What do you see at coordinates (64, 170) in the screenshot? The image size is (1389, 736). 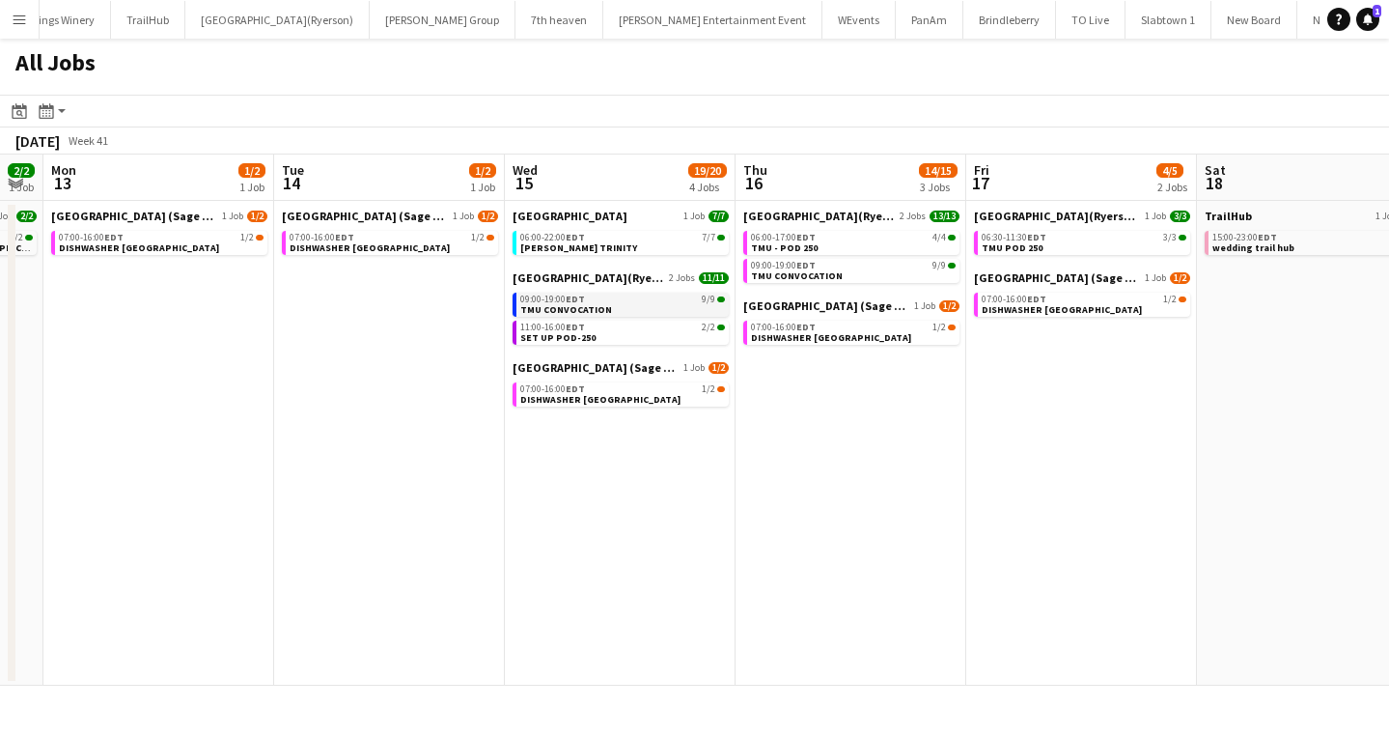 I see `span: Mon` at bounding box center [64, 170].